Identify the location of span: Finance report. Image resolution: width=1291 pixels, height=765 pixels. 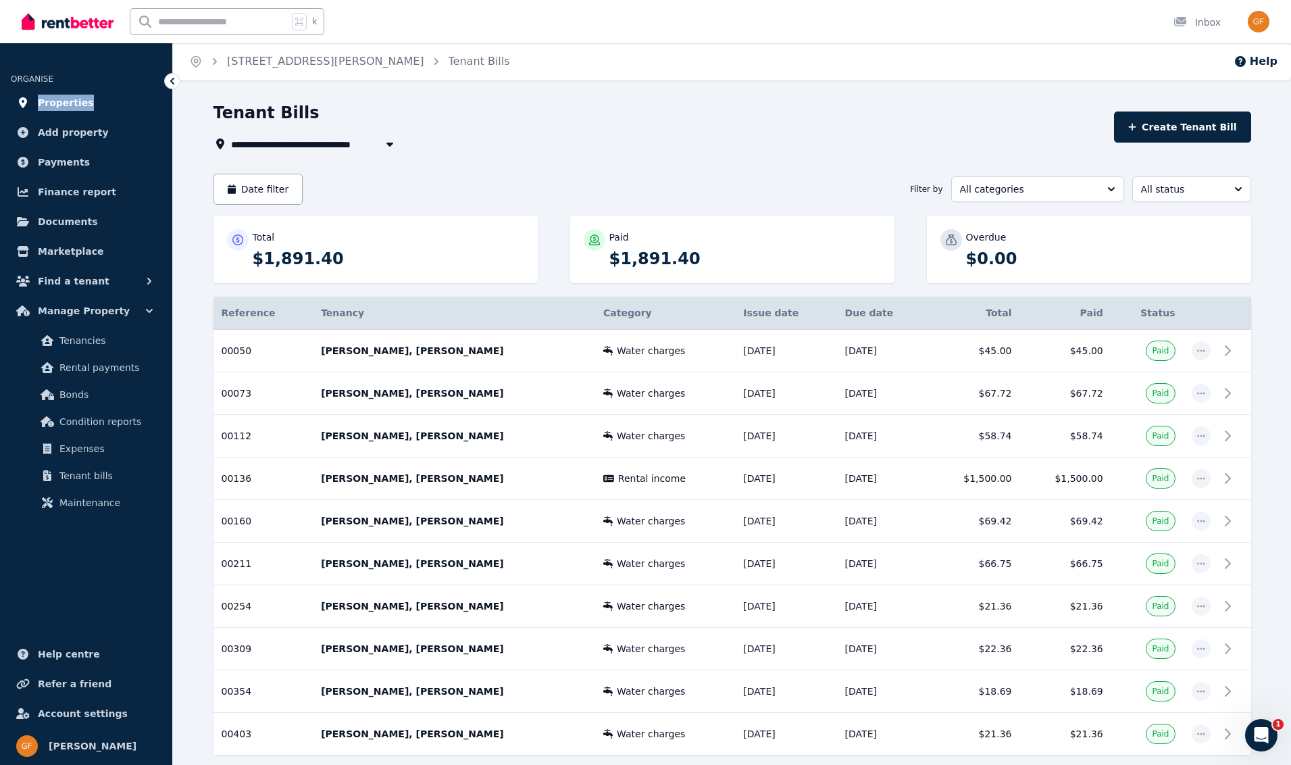
(77, 192).